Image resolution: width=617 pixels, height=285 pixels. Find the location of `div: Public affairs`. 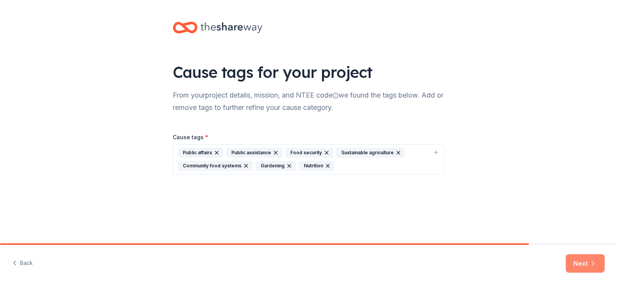

div: Public affairs is located at coordinates (201, 153).